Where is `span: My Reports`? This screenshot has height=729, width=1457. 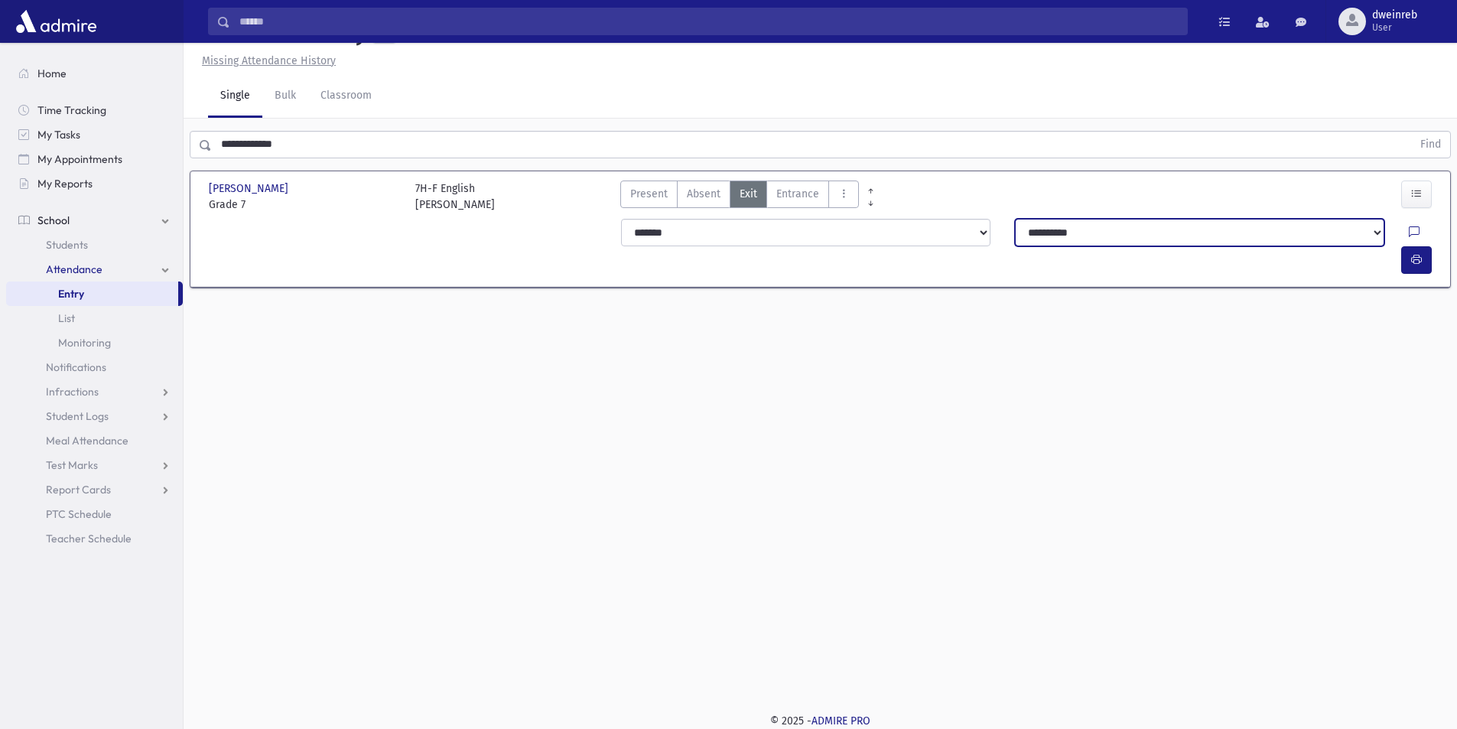
span: My Reports is located at coordinates (65, 184).